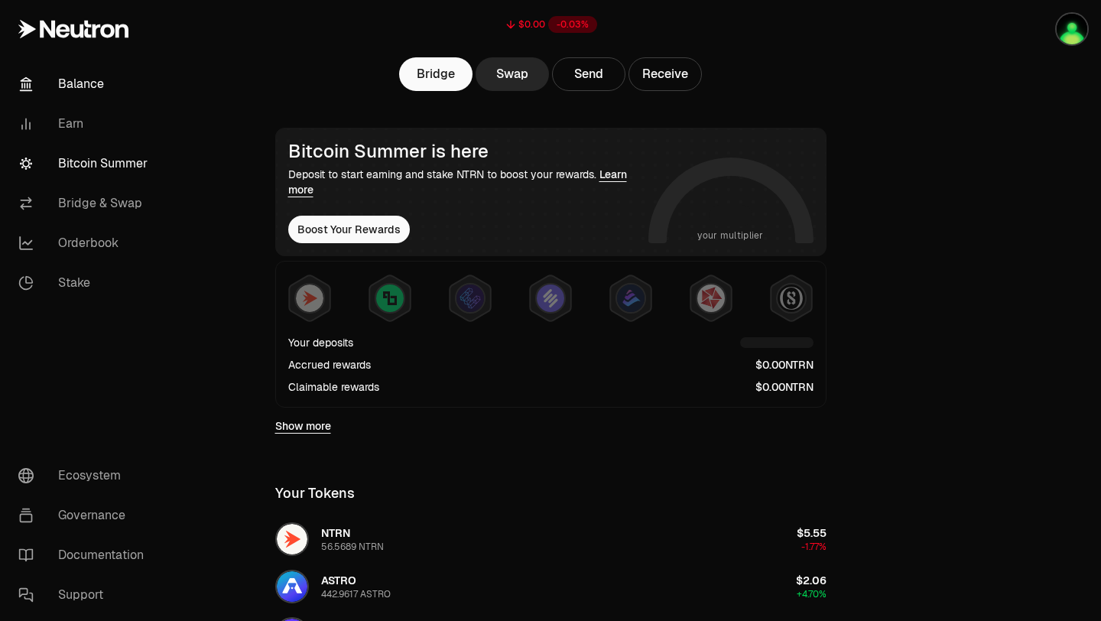 The height and width of the screenshot is (621, 1101). I want to click on div: Deposit to start earning and stake NTRN to boost your rewards., so click(465, 182).